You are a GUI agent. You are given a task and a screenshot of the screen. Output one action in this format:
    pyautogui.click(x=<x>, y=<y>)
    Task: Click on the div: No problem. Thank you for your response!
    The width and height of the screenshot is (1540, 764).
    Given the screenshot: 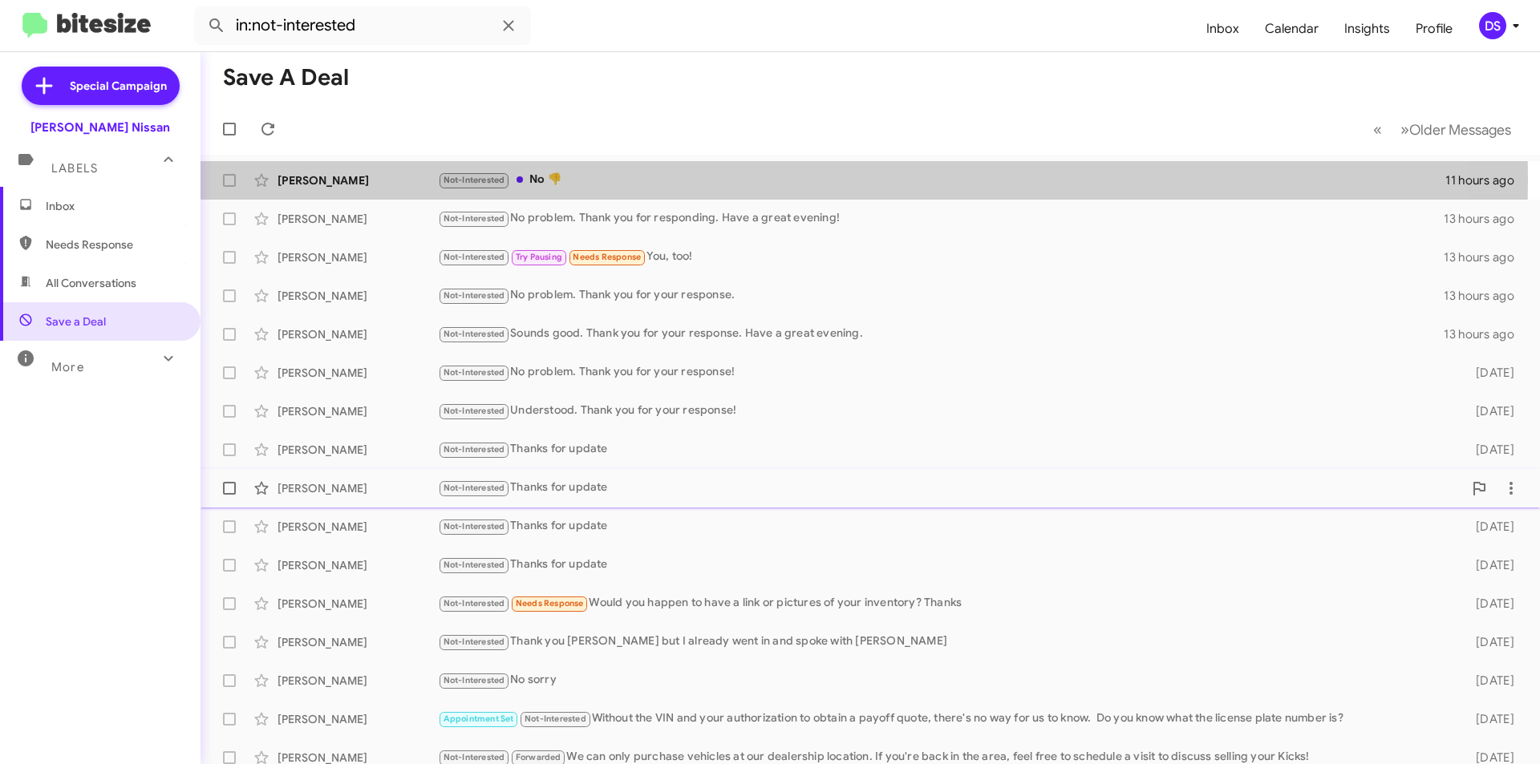 What is the action you would take?
    pyautogui.click(x=944, y=372)
    